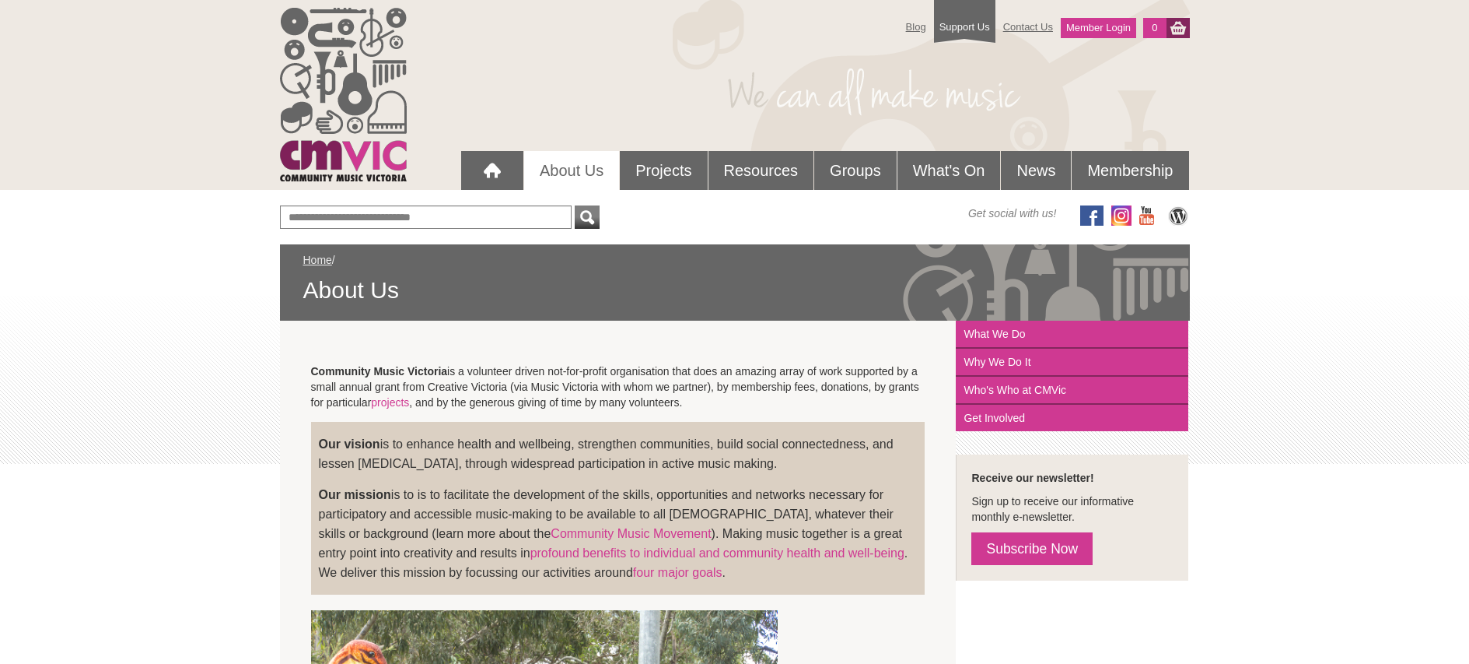  Describe the element at coordinates (1013, 213) in the screenshot. I see `span: Get social with us!` at that location.